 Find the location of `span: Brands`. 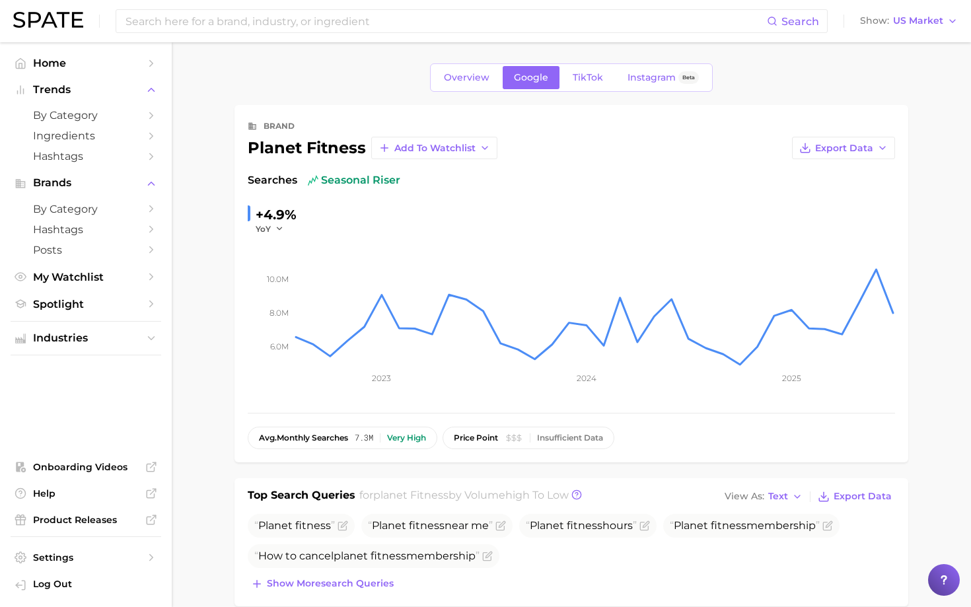

span: Brands is located at coordinates (86, 183).